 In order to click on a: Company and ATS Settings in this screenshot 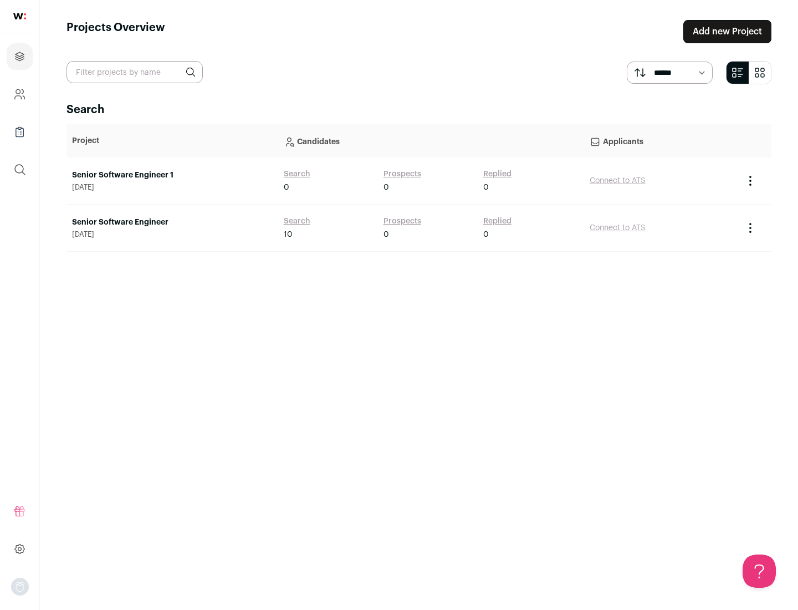, I will do `click(19, 94)`.